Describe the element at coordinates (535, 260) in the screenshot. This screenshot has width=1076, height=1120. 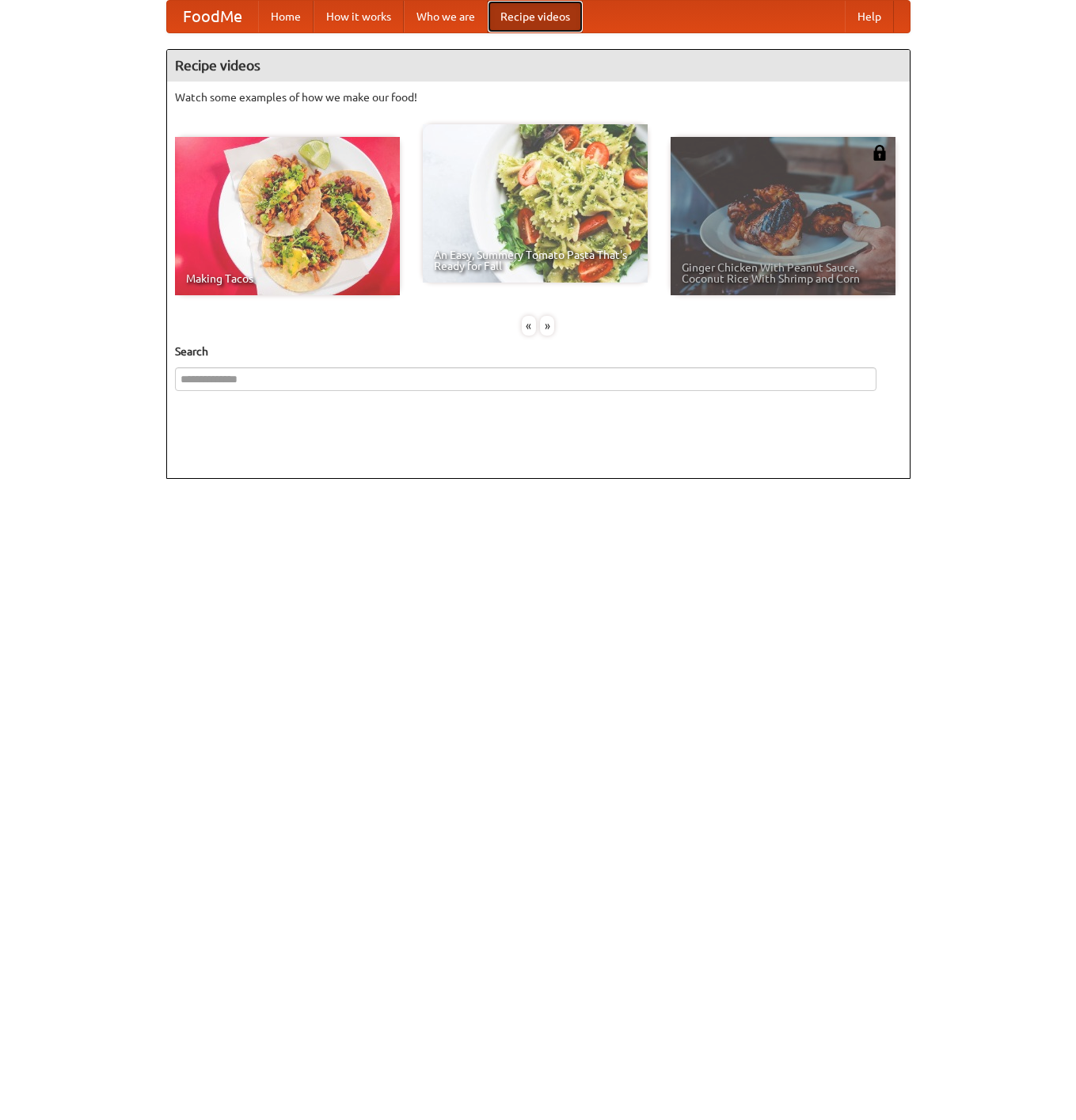
I see `span: An Easy, Summery Tomato Pasta That's Ready for Fall` at that location.